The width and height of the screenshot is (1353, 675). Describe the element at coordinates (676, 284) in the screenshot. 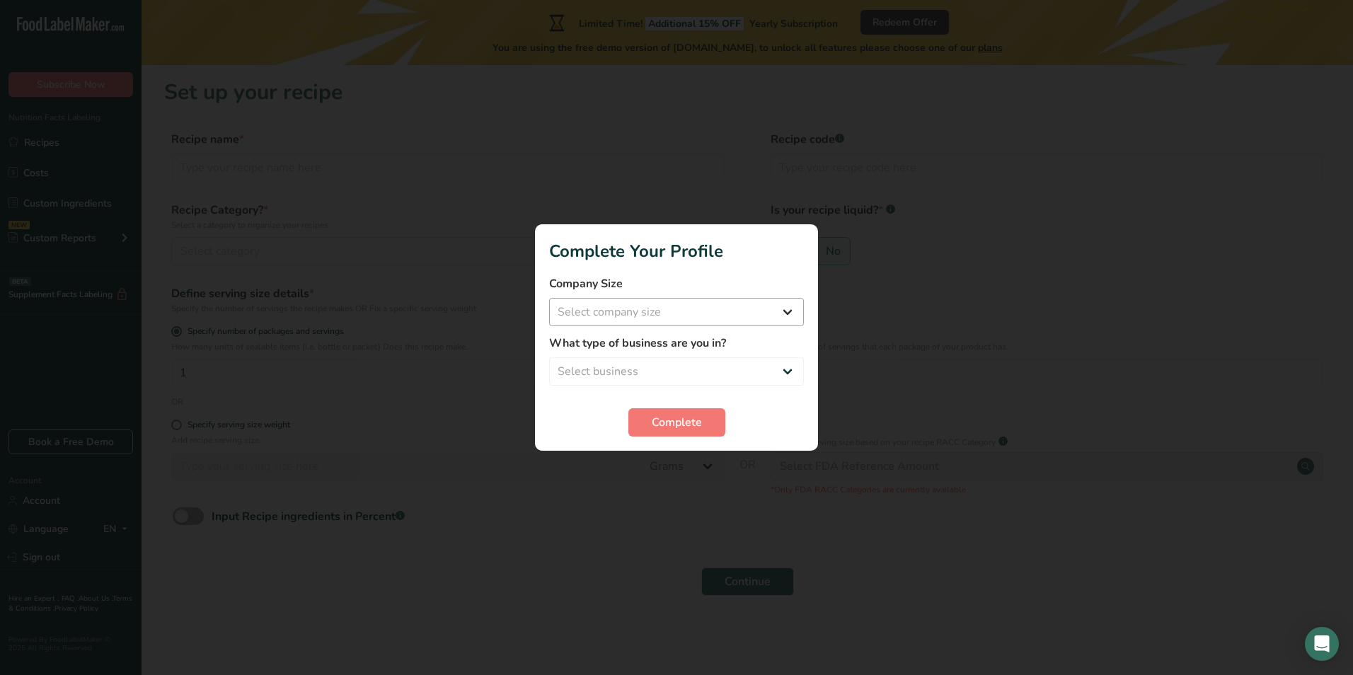

I see `label: Company Size` at that location.